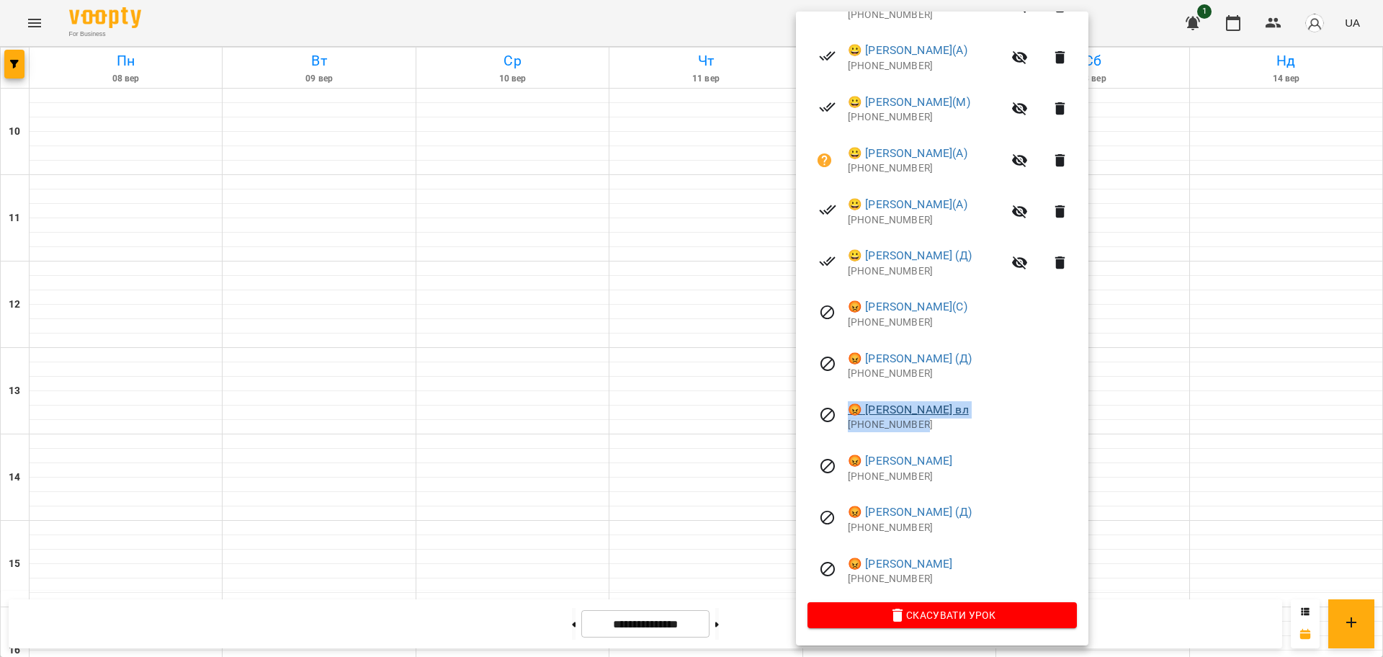 The width and height of the screenshot is (1383, 657). I want to click on button: Скасувати Урок, so click(942, 615).